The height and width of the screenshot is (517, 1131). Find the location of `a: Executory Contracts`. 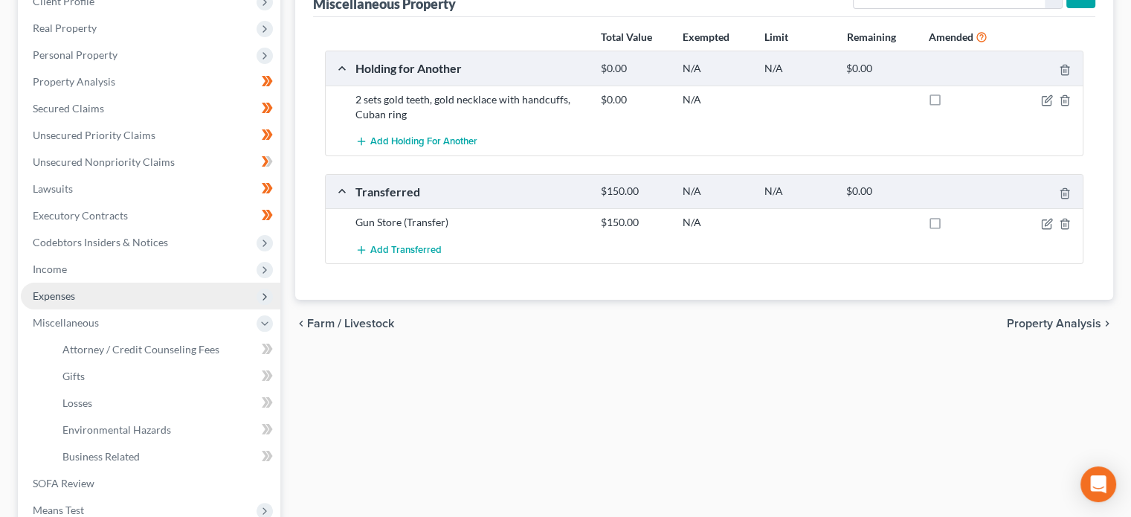

a: Executory Contracts is located at coordinates (150, 216).